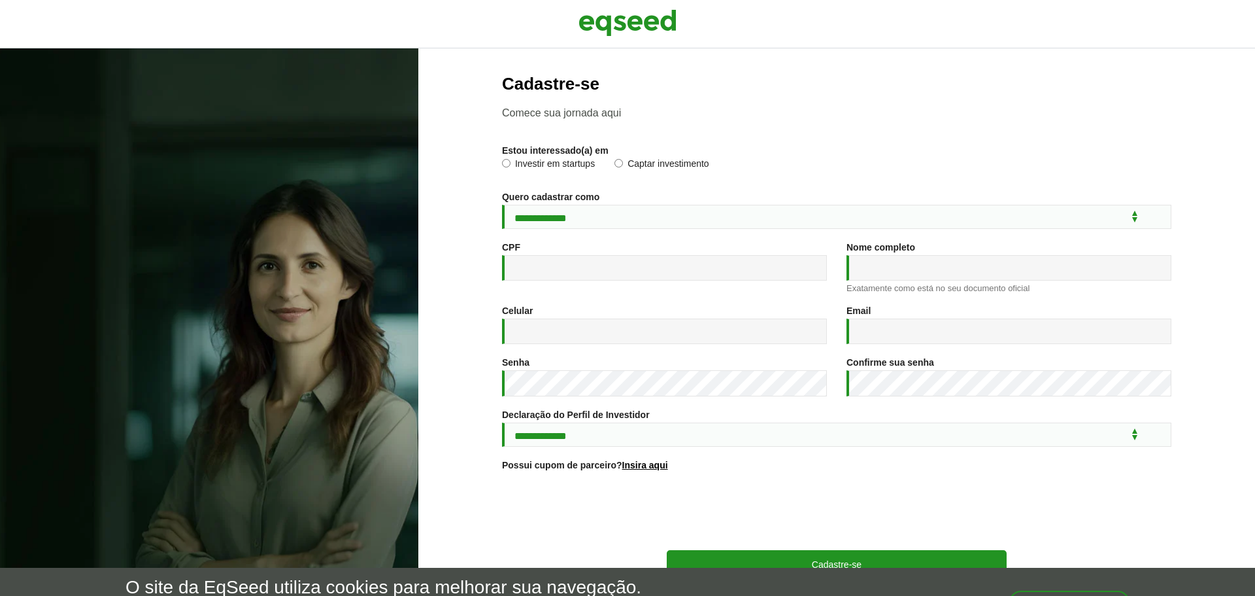 The image size is (1255, 596). What do you see at coordinates (837, 112) in the screenshot?
I see `p: Comece sua jornada aqui` at bounding box center [837, 112].